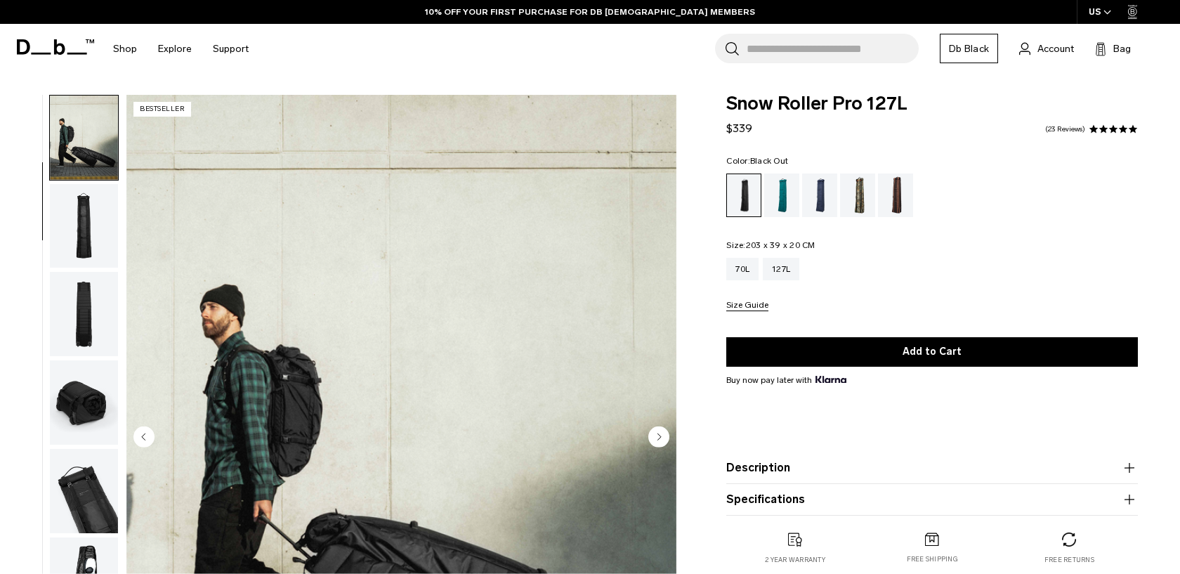  Describe the element at coordinates (1064, 129) in the screenshot. I see `a: 23 reviews` at that location.